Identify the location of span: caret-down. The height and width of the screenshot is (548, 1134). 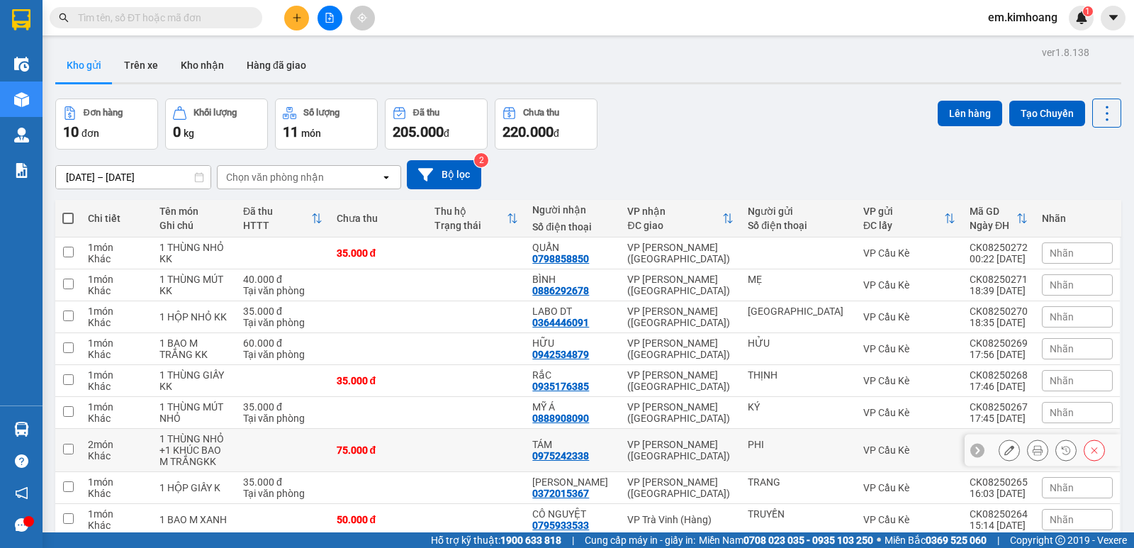
(1114, 18).